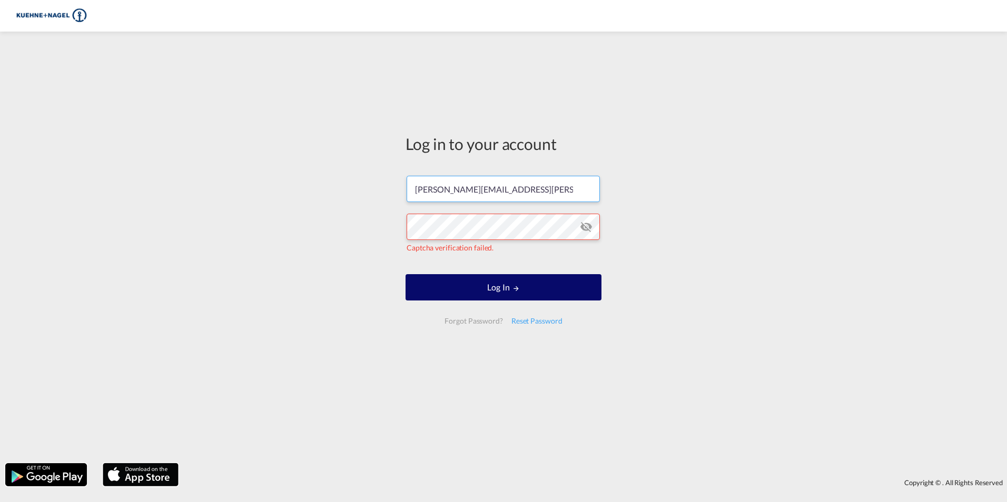 Image resolution: width=1007 pixels, height=502 pixels. I want to click on button: LOGIN, so click(504, 288).